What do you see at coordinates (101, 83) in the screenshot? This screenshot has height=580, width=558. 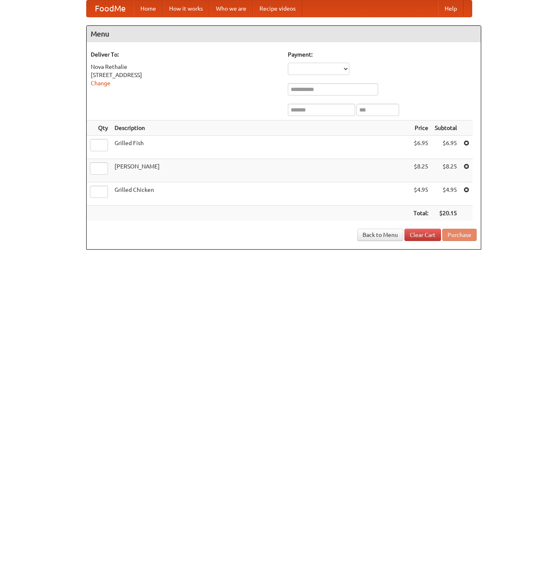 I see `a: Change` at bounding box center [101, 83].